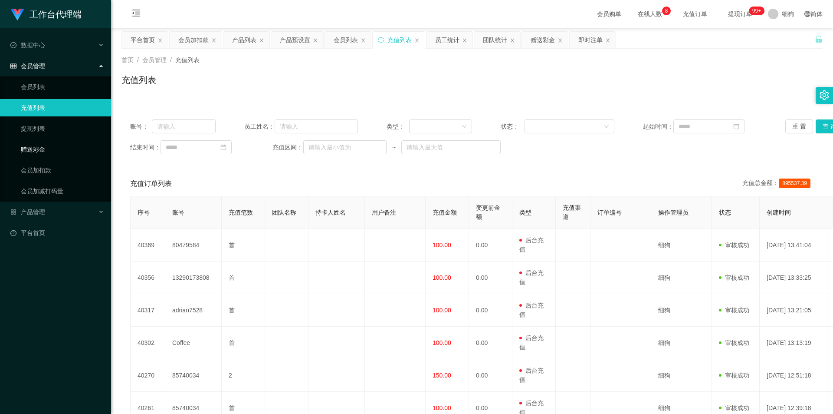  Describe the element at coordinates (667, 11) in the screenshot. I see `sup: 8` at that location.